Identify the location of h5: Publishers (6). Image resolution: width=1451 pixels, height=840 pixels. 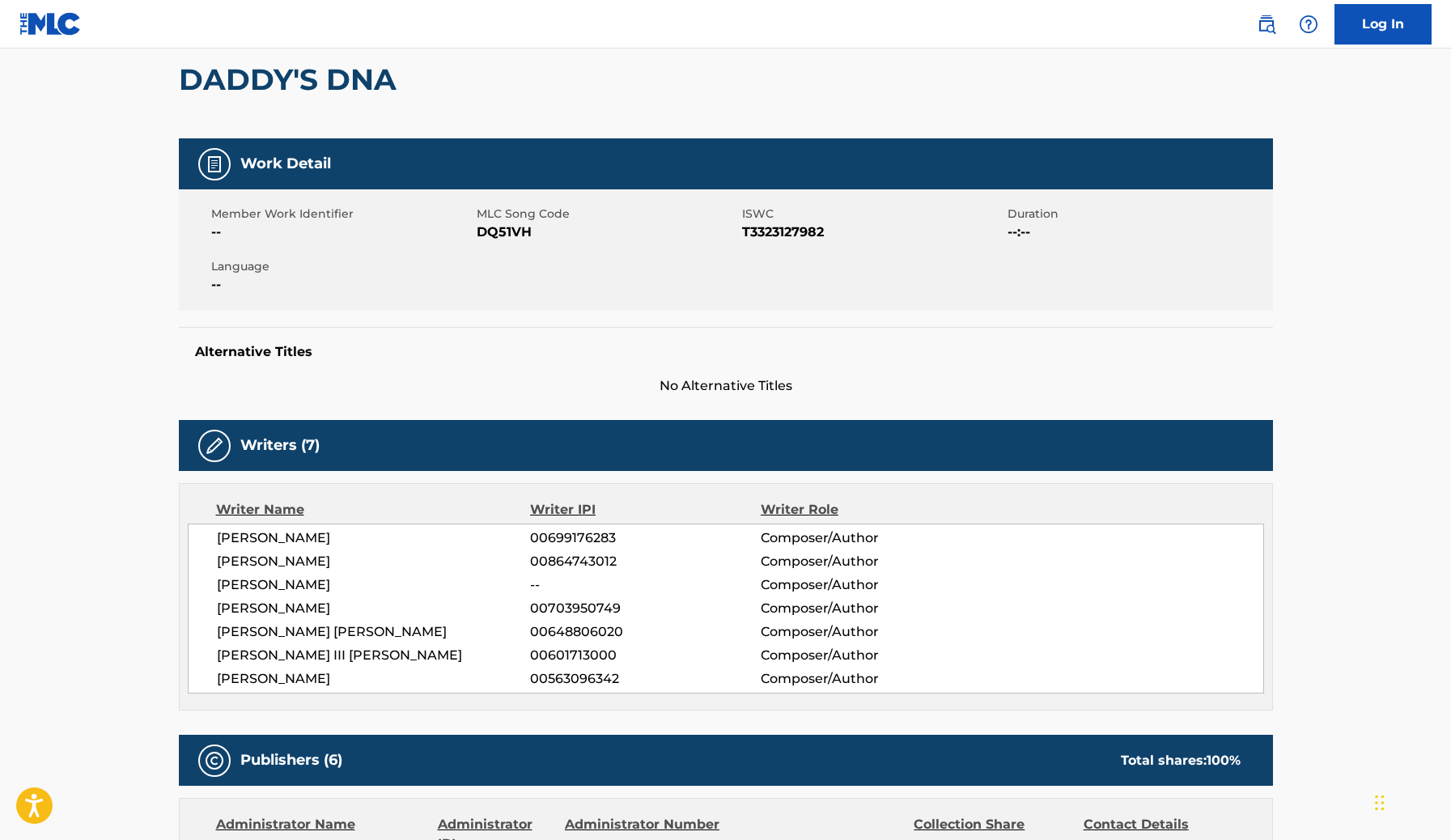
(291, 760).